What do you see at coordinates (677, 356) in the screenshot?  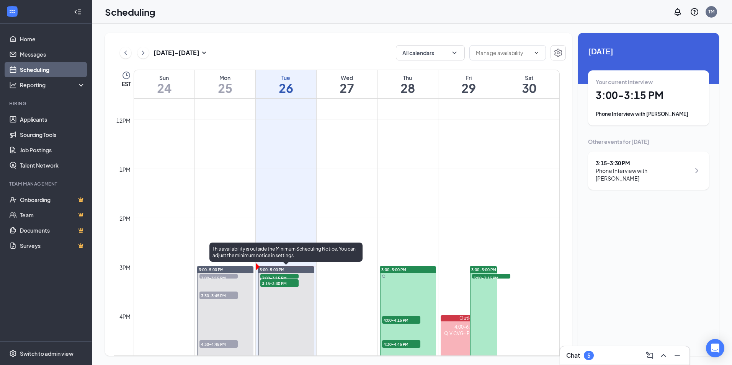 I see `button: Minimize` at bounding box center [677, 356].